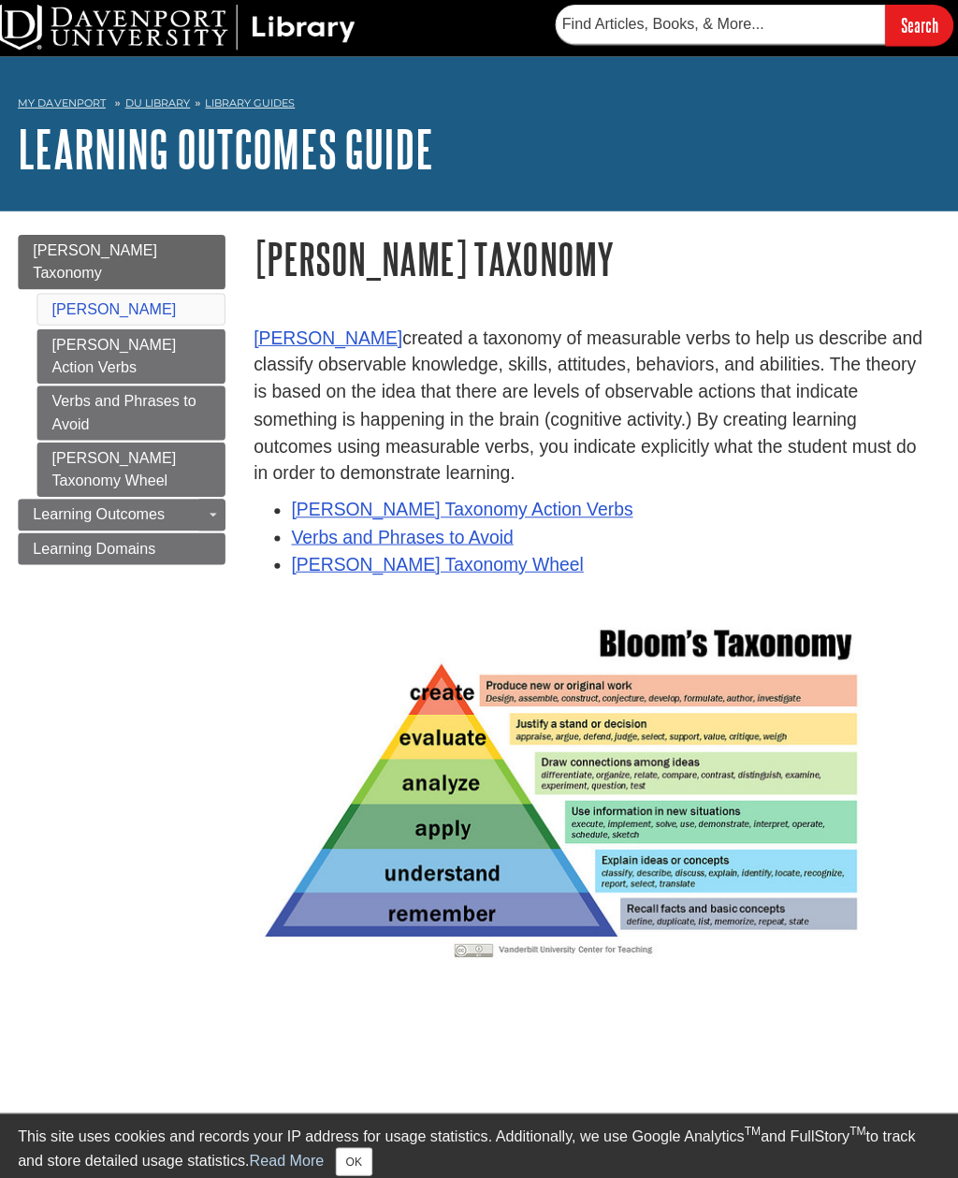  Describe the element at coordinates (164, 102) in the screenshot. I see `a: DU Library` at that location.